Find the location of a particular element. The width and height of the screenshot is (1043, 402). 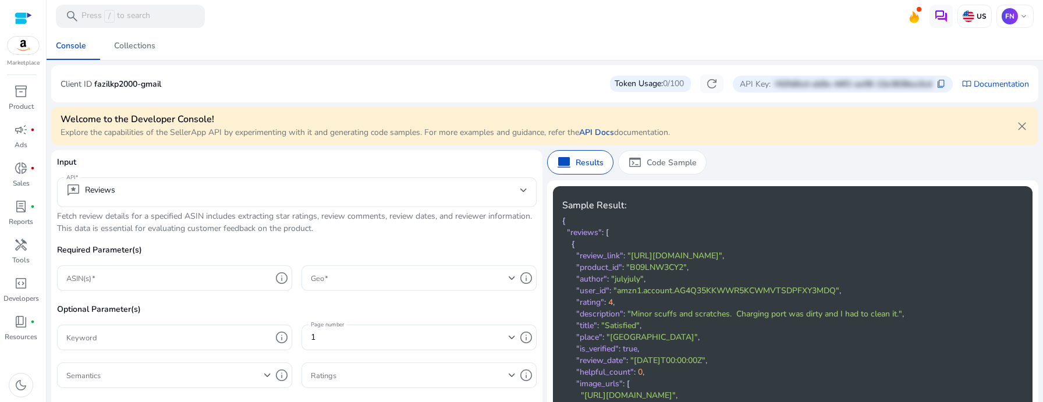

span: terminal is located at coordinates (635, 162).